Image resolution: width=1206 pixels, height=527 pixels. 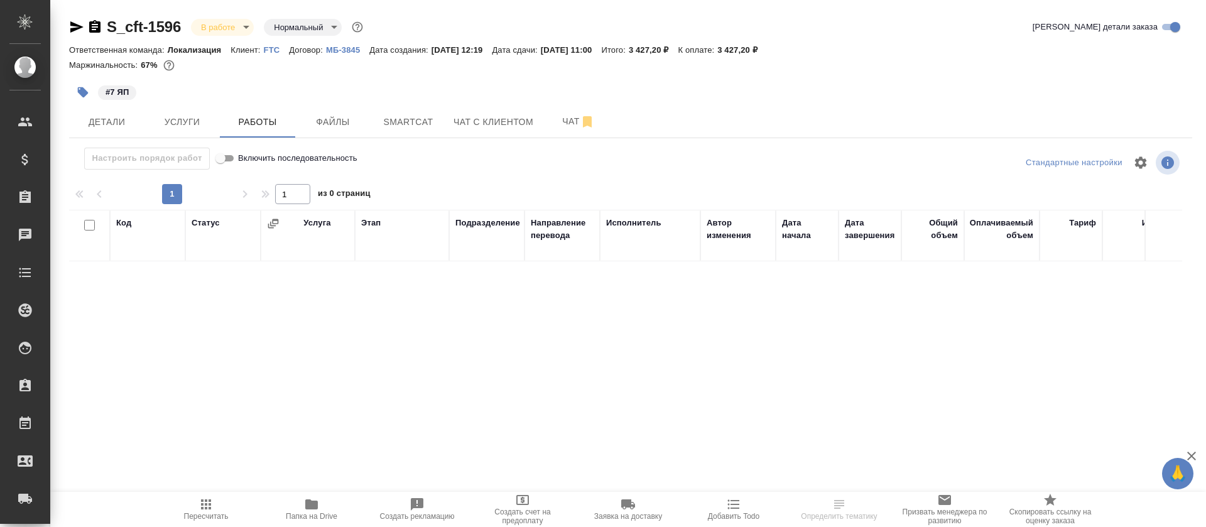 What do you see at coordinates (117, 92) in the screenshot?
I see `p: #7 ЯП` at bounding box center [117, 92].